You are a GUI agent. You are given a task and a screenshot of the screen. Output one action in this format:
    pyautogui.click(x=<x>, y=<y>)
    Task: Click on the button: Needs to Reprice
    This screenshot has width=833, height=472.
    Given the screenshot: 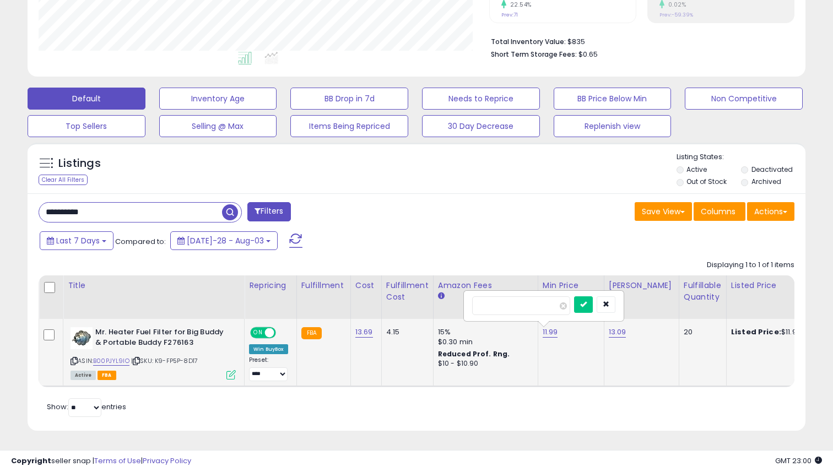 What is the action you would take?
    pyautogui.click(x=481, y=99)
    